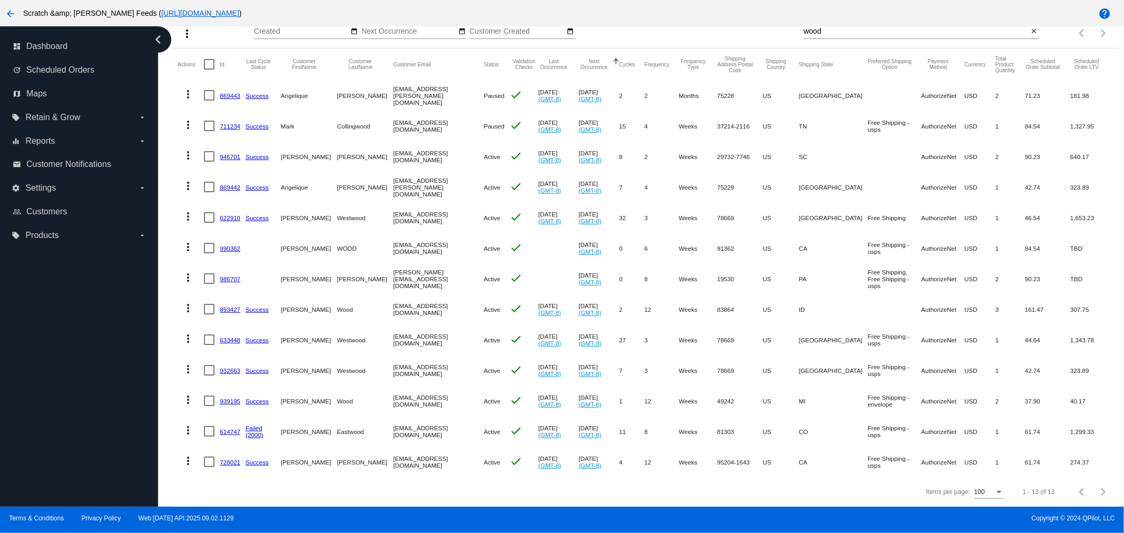 The height and width of the screenshot is (533, 1124). I want to click on mat-cell: 42.74, so click(1048, 187).